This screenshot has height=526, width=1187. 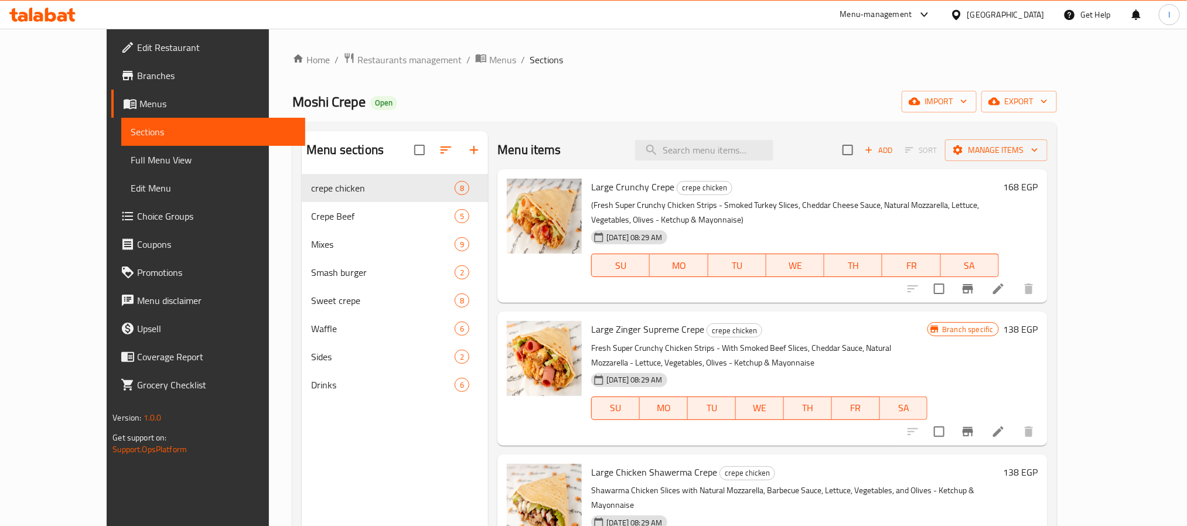 What do you see at coordinates (208, 216) in the screenshot?
I see `a: Choice Groups` at bounding box center [208, 216].